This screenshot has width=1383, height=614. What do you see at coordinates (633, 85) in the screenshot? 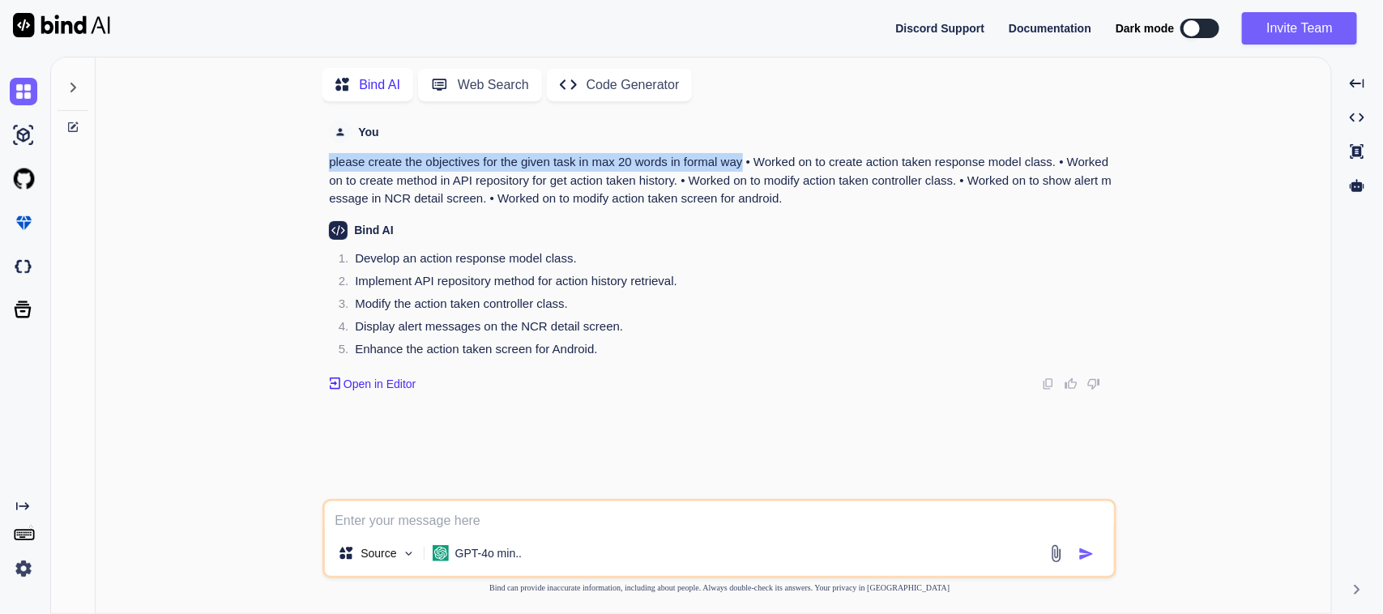
I see `p: Code Generator` at bounding box center [633, 85].